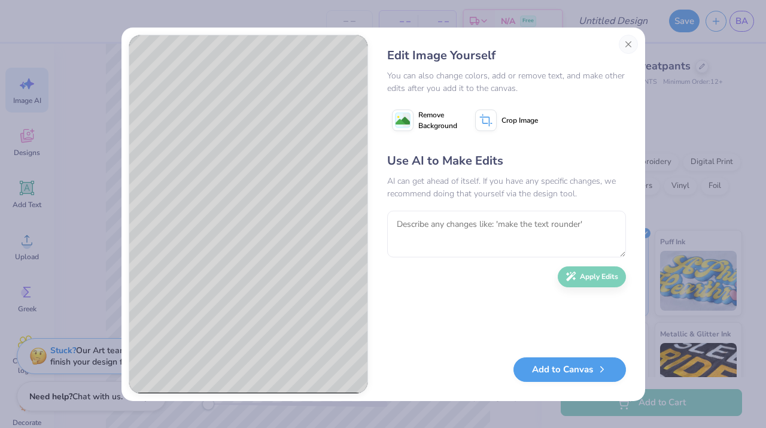 The width and height of the screenshot is (766, 428). I want to click on button: Close, so click(629, 44).